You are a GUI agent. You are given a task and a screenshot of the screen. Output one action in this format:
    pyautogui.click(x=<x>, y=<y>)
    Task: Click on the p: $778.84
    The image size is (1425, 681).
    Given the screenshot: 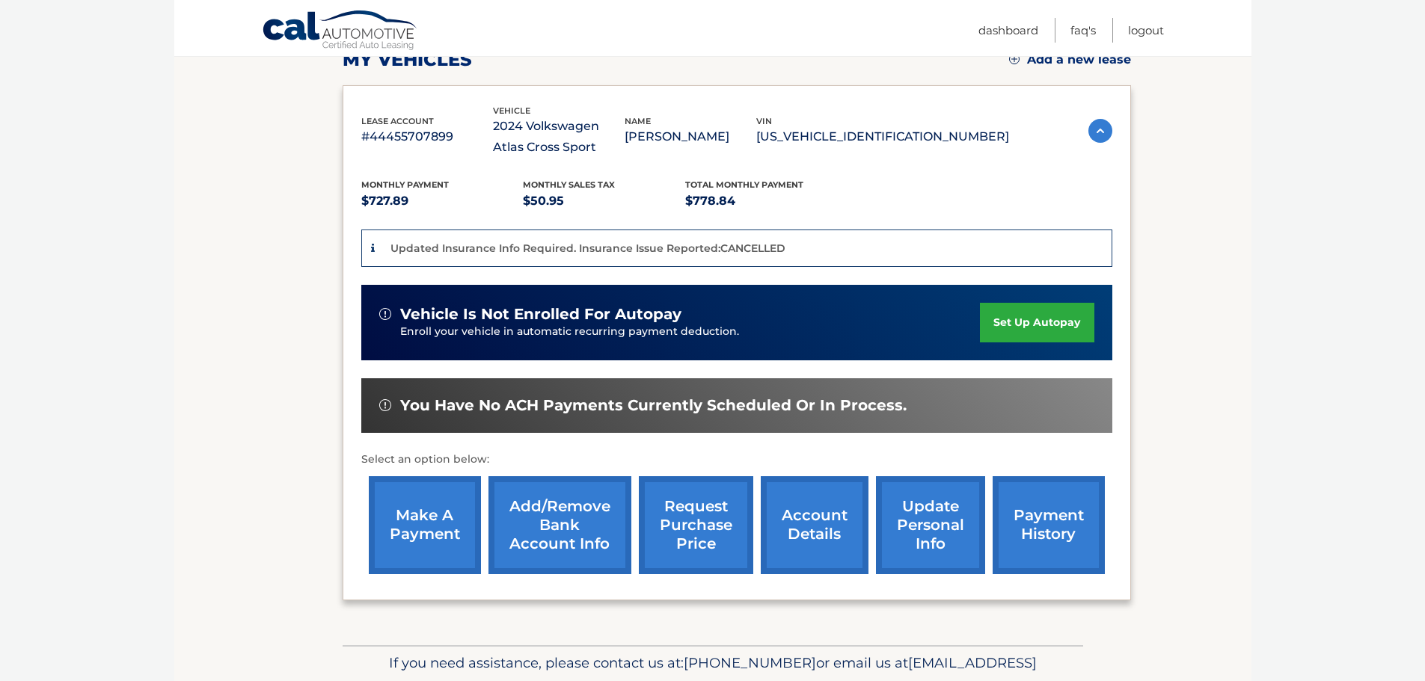 What is the action you would take?
    pyautogui.click(x=766, y=201)
    